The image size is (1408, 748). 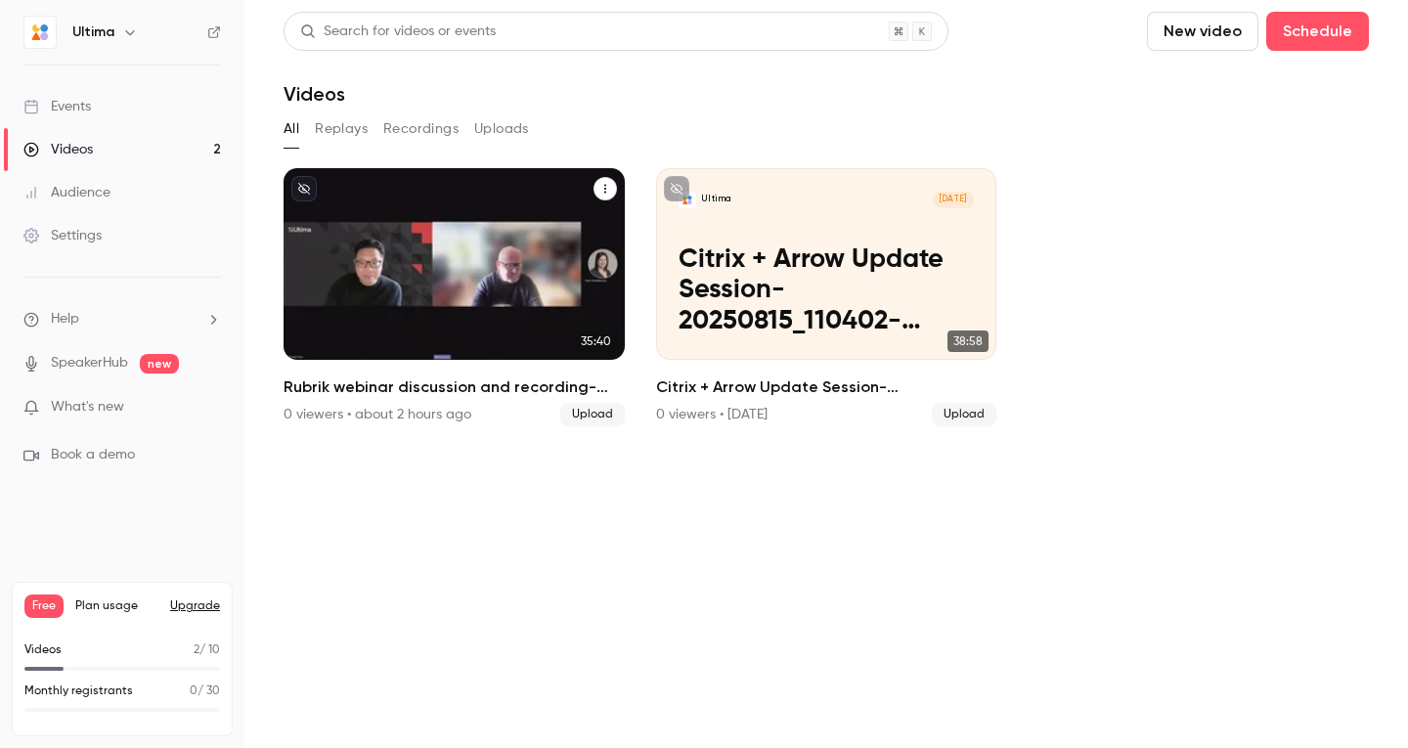 What do you see at coordinates (116, 606) in the screenshot?
I see `span: Plan usage` at bounding box center [116, 606].